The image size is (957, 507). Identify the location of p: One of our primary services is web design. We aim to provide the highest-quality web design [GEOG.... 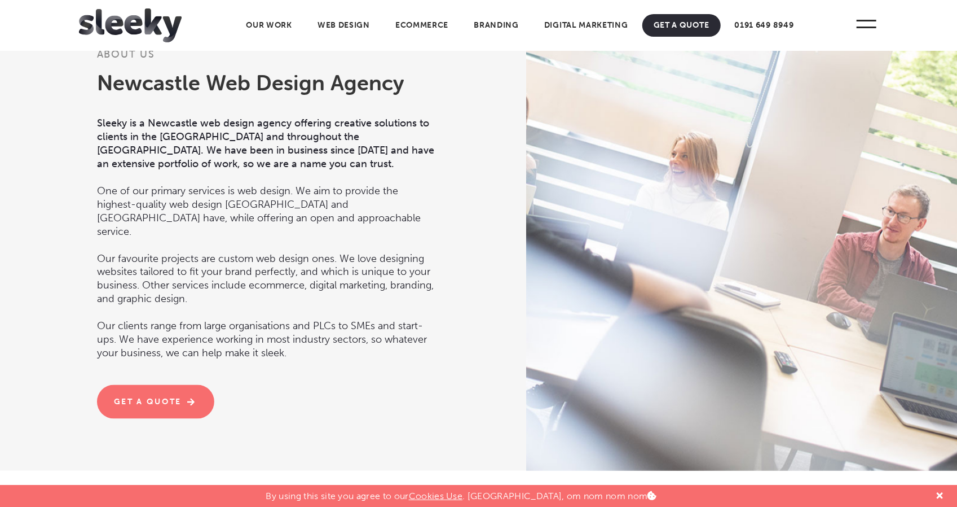
(267, 204).